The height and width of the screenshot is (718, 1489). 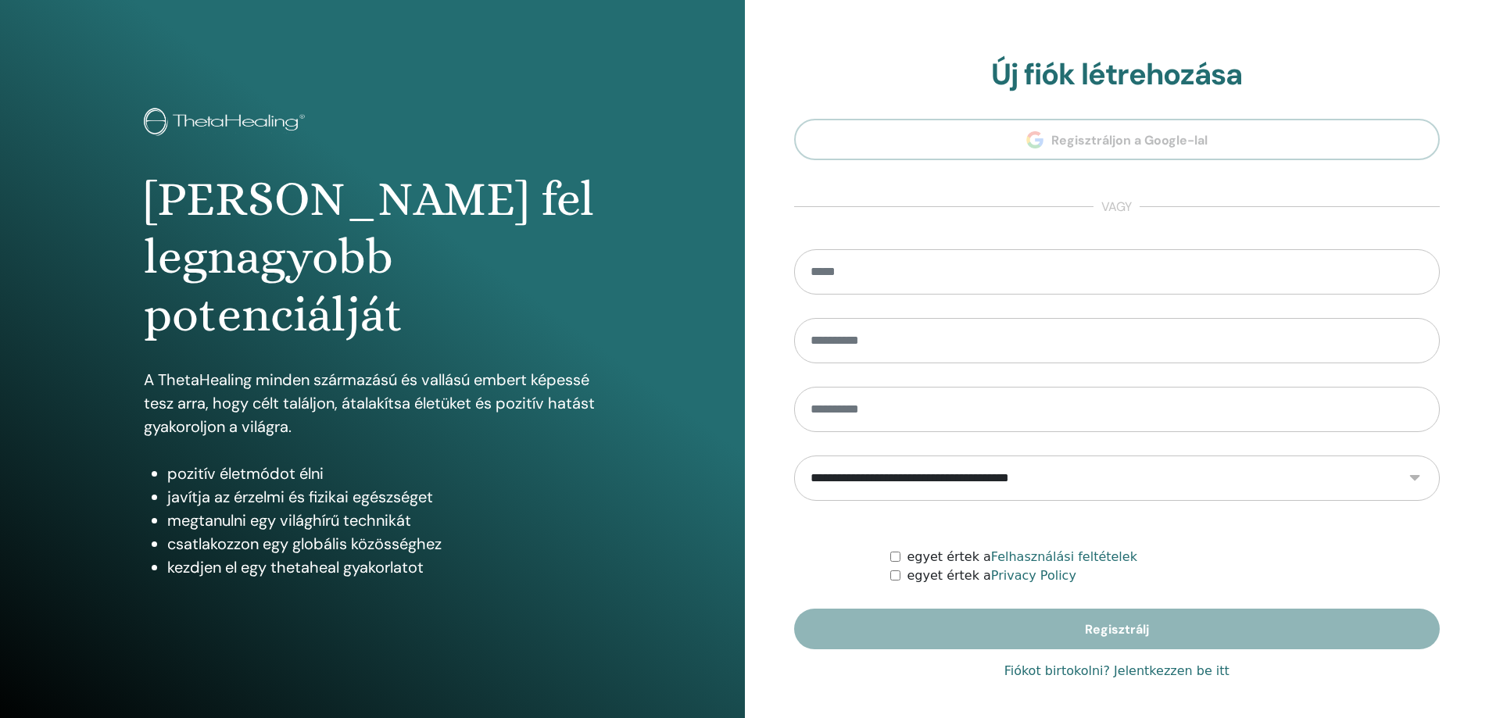 What do you see at coordinates (372, 403) in the screenshot?
I see `p: A ThetaHealing minden származású és vallású embert képessé tesz arra, hogy célt találjon, átalakí...` at bounding box center [372, 403].